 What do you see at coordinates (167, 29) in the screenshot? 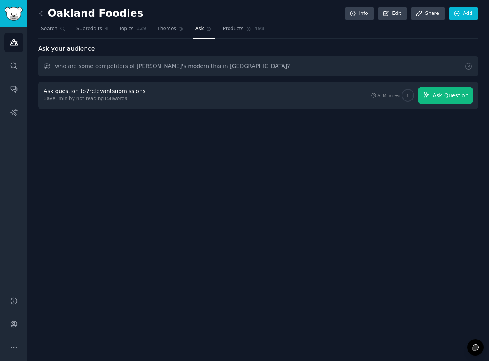
I see `span: Themes` at bounding box center [167, 29].